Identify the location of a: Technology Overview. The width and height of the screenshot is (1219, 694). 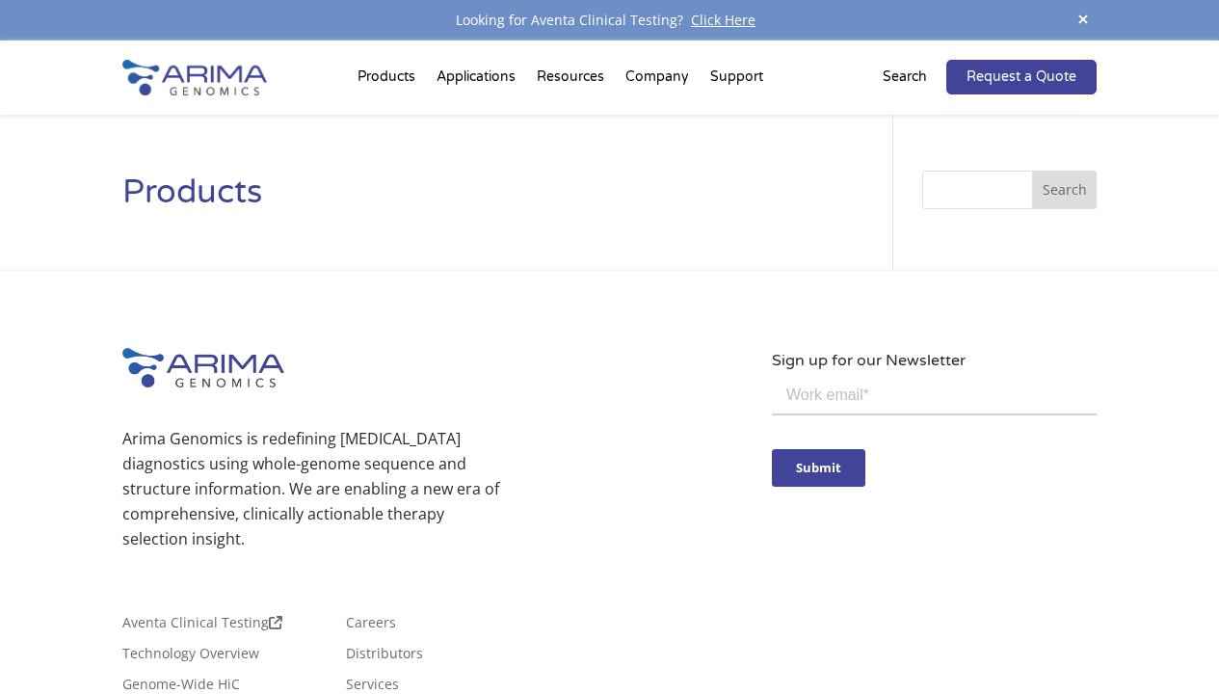
(191, 657).